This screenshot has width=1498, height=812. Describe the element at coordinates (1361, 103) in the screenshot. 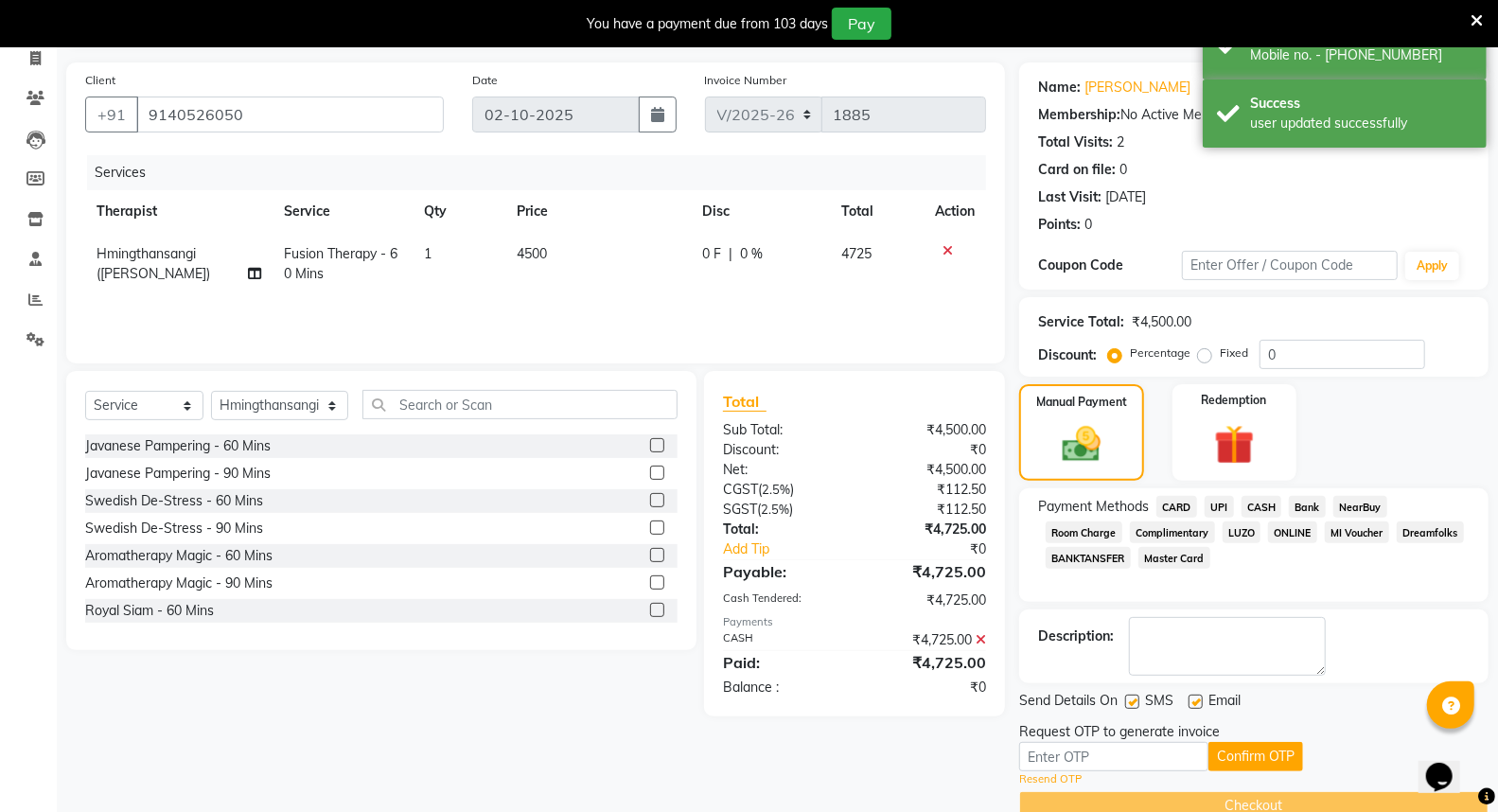

I see `div: Success` at that location.